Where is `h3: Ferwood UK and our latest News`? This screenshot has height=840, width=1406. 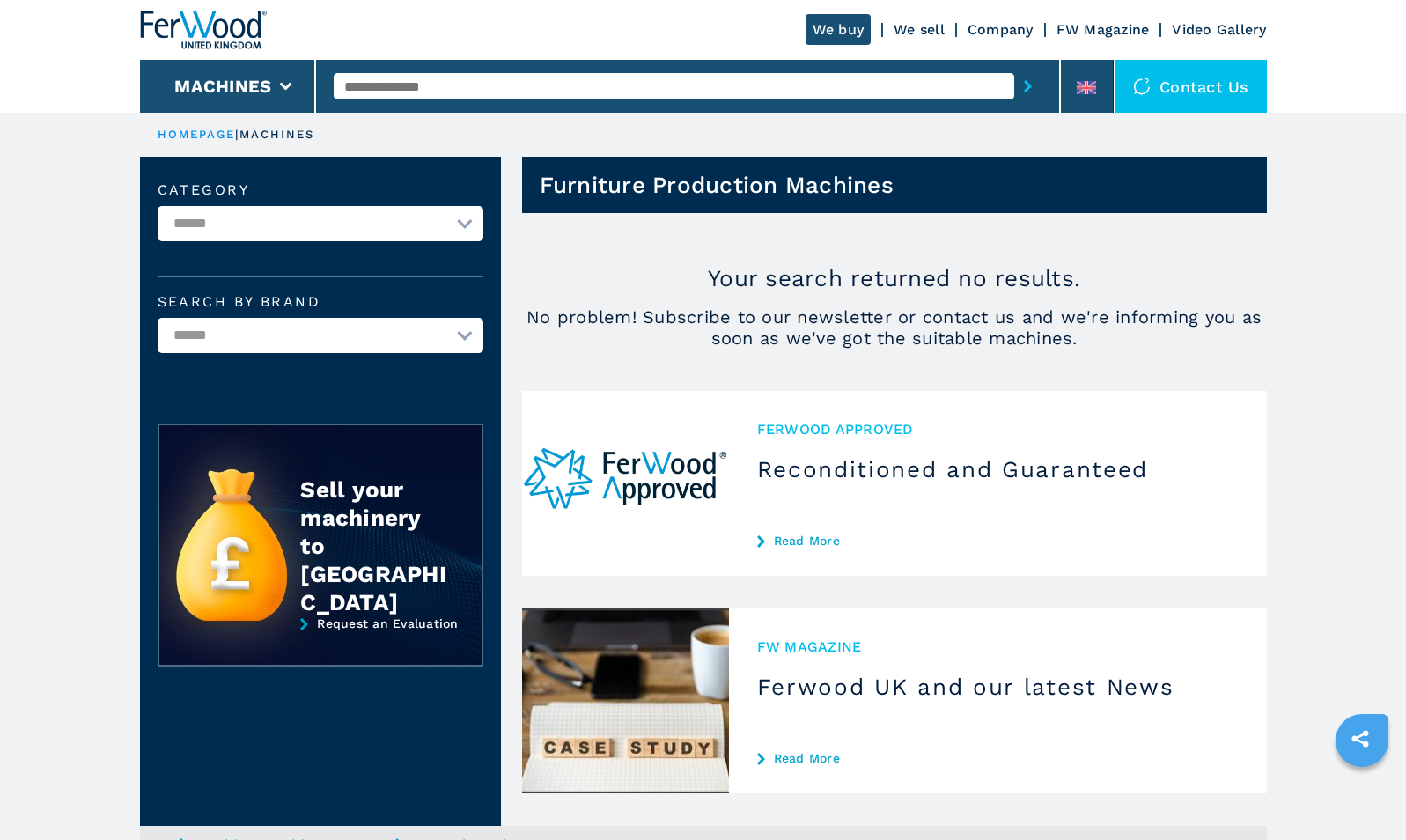 h3: Ferwood UK and our latest News is located at coordinates (998, 687).